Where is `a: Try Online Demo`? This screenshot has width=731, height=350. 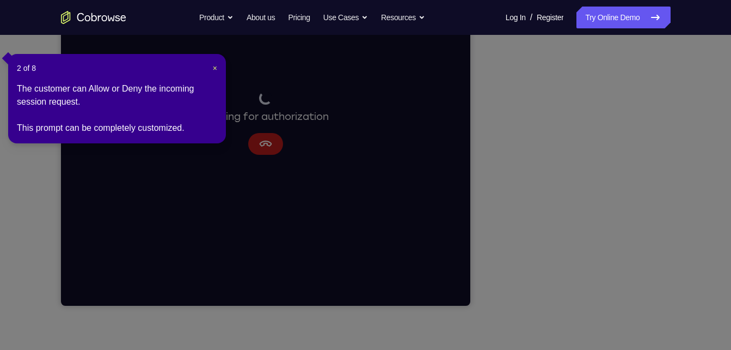 a: Try Online Demo is located at coordinates (623, 17).